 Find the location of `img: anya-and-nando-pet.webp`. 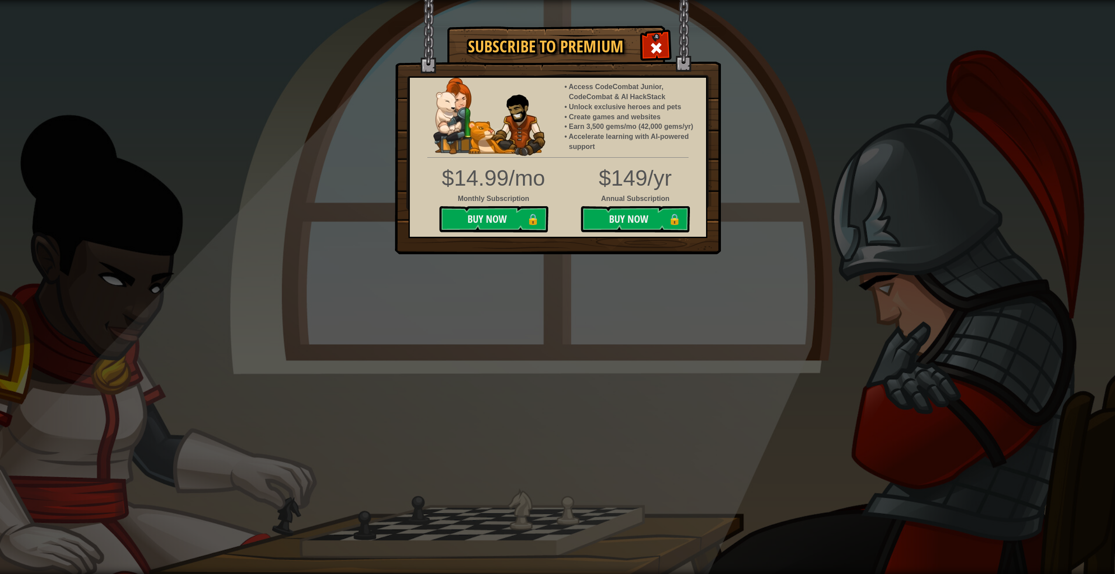

img: anya-and-nando-pet.webp is located at coordinates (489, 117).